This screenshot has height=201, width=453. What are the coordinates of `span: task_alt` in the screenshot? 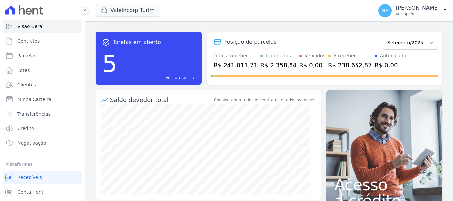 It's located at (106, 42).